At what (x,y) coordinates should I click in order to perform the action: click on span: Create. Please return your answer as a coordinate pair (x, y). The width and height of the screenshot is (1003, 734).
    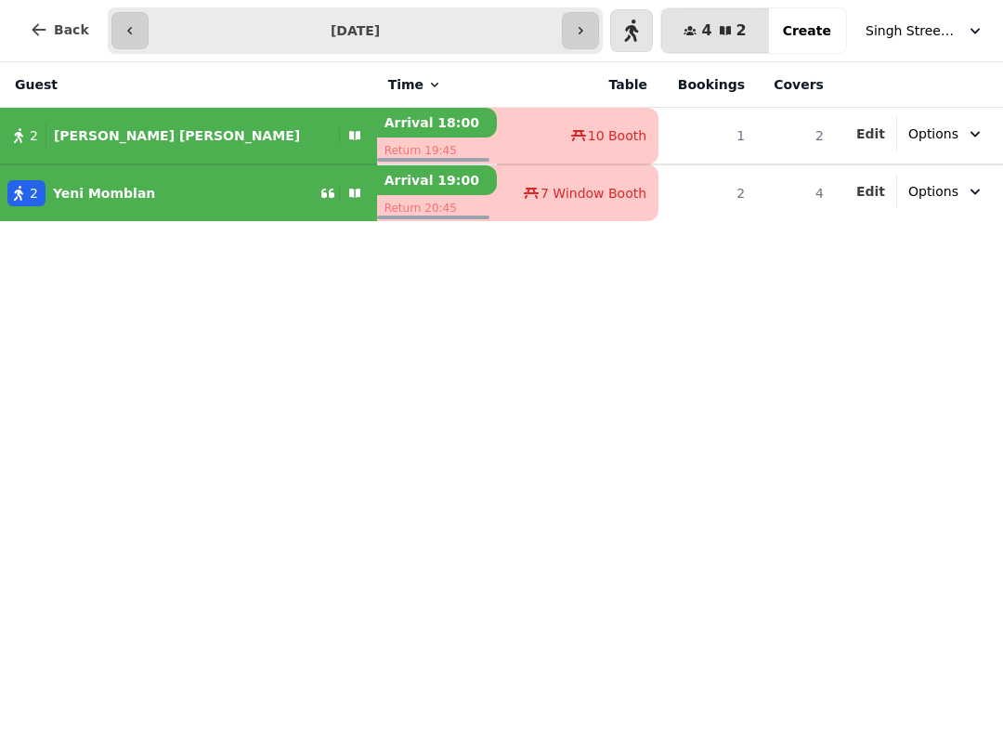
    Looking at the image, I should click on (807, 31).